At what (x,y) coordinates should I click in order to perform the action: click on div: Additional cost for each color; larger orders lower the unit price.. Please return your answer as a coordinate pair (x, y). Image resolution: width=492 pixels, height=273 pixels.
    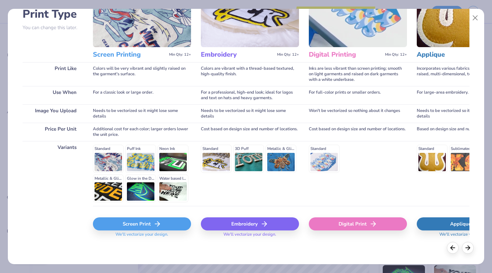
    Looking at the image, I should click on (142, 132).